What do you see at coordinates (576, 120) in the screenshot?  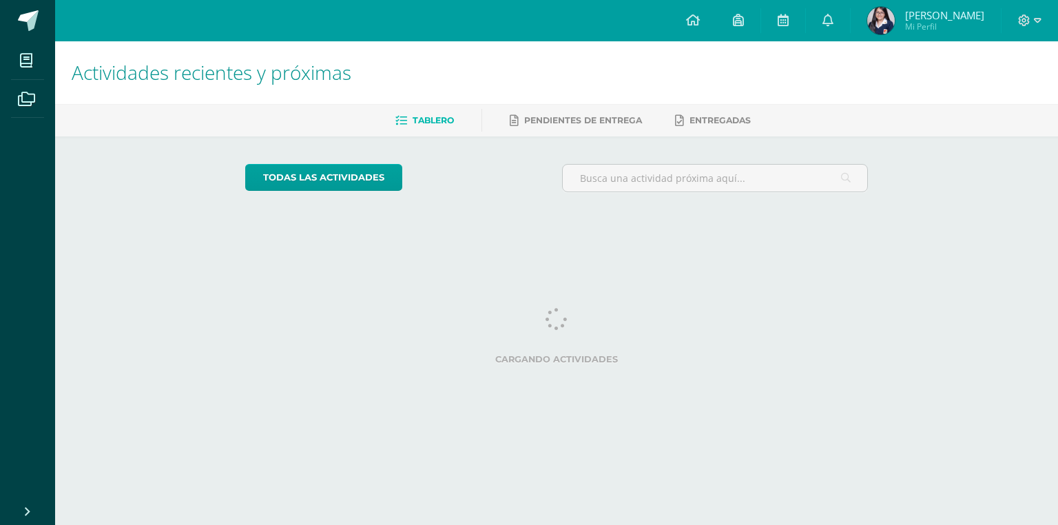 I see `a: Pendientes de entrega` at bounding box center [576, 120].